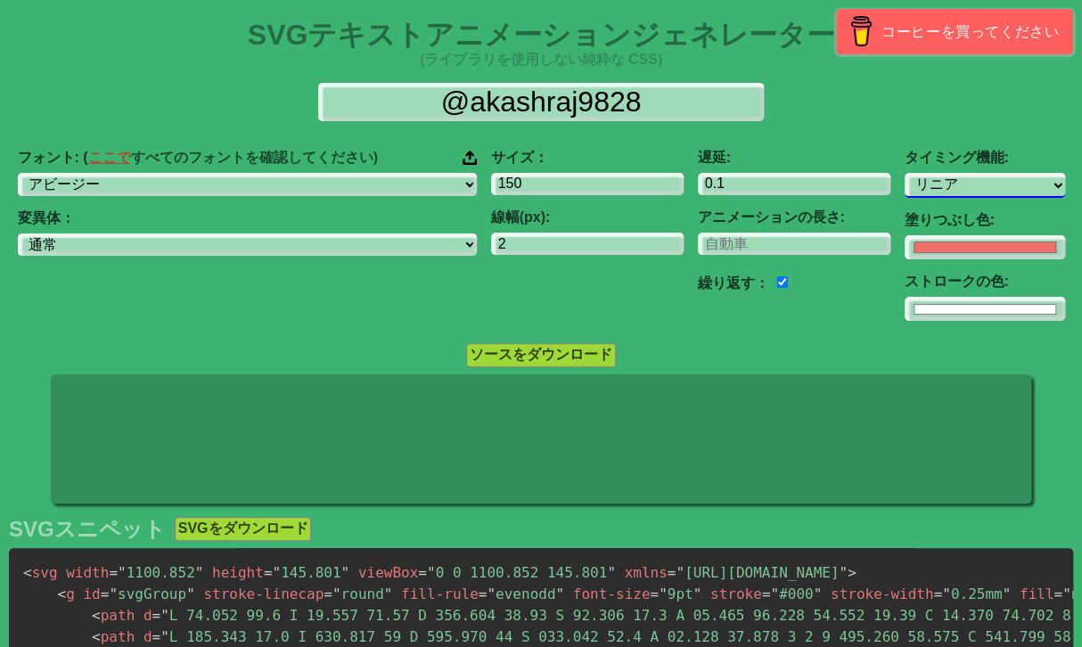  What do you see at coordinates (148, 594) in the screenshot?
I see `span: svgGroup` at bounding box center [148, 594].